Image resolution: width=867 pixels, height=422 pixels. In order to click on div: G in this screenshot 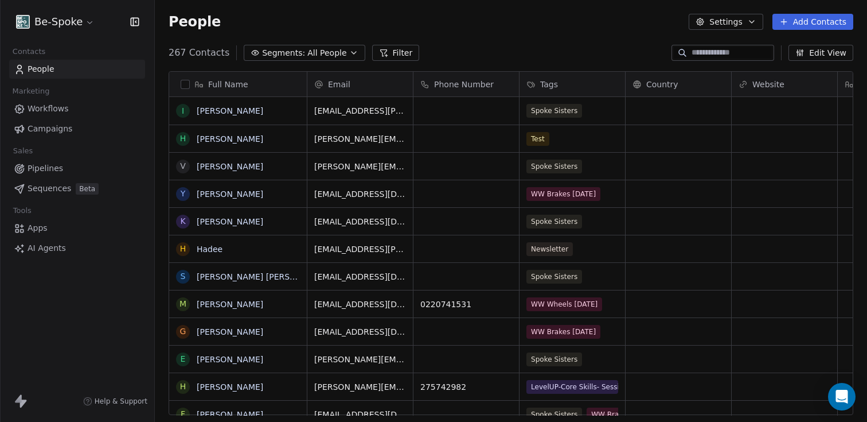, I will do `click(183, 331)`.